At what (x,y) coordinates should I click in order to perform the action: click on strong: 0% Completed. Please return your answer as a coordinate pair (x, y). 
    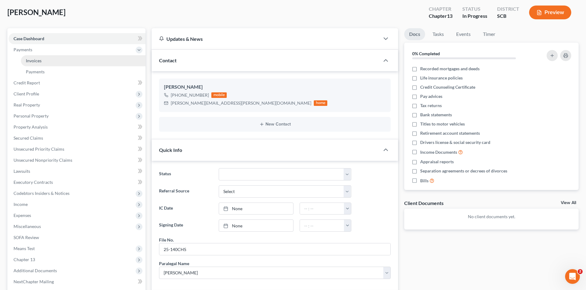
    Looking at the image, I should click on (426, 53).